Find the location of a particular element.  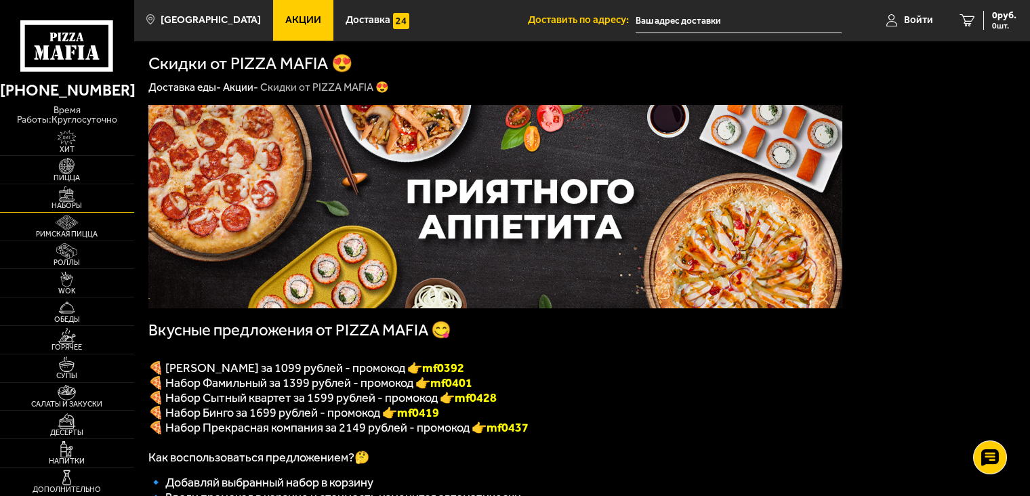

b: mf0401 is located at coordinates (451, 383).